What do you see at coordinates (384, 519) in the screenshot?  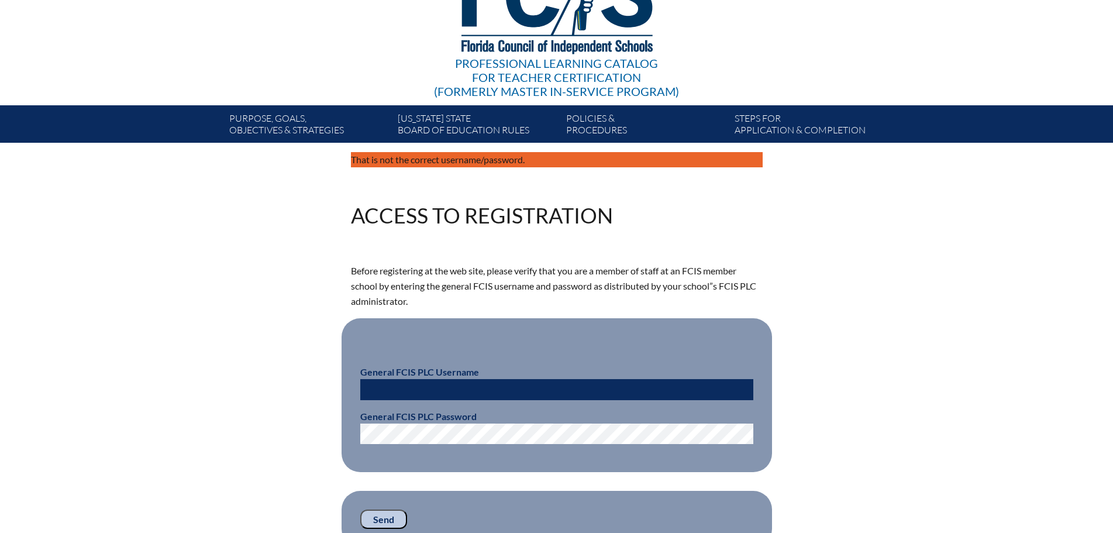 I see `input: Send` at bounding box center [384, 519].